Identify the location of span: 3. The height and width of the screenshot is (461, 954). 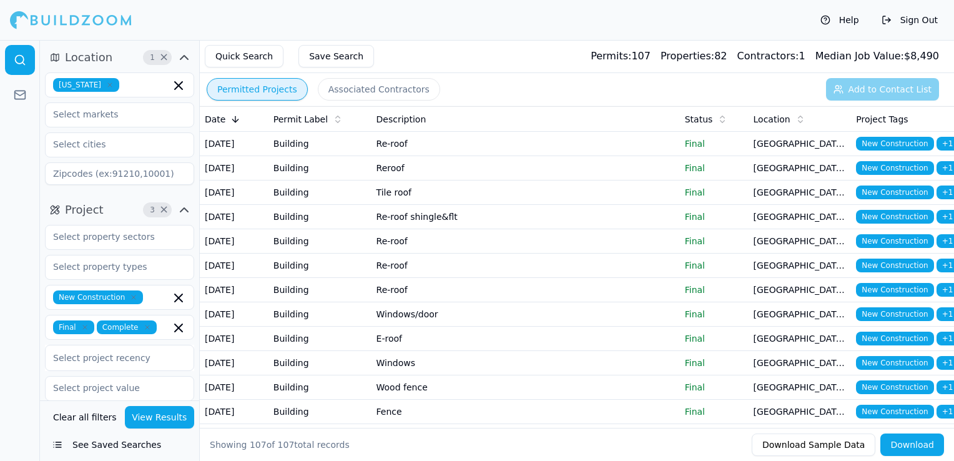
(152, 210).